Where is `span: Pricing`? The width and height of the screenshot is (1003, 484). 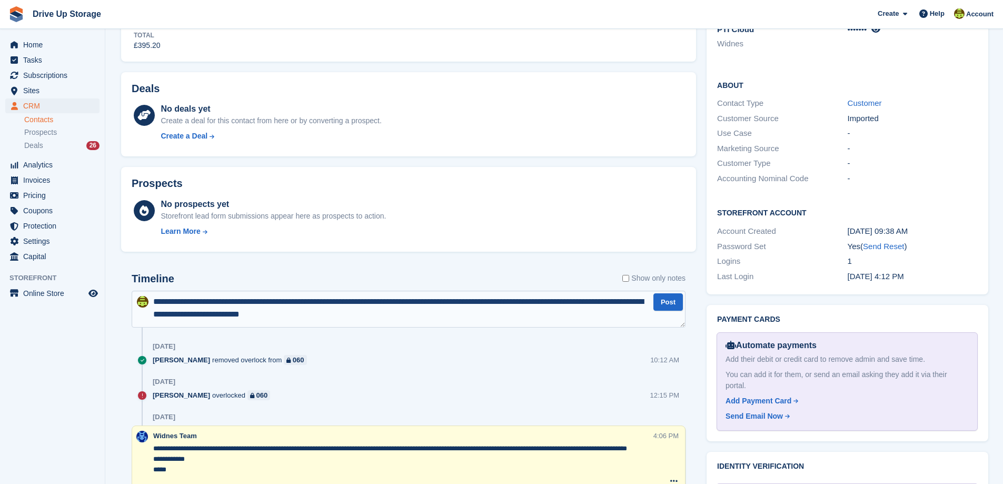 span: Pricing is located at coordinates (55, 195).